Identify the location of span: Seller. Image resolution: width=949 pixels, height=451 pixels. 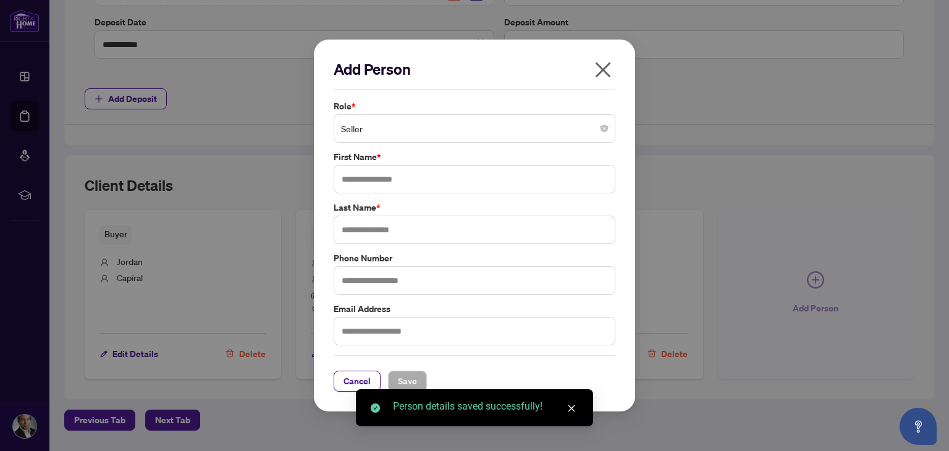
(474, 128).